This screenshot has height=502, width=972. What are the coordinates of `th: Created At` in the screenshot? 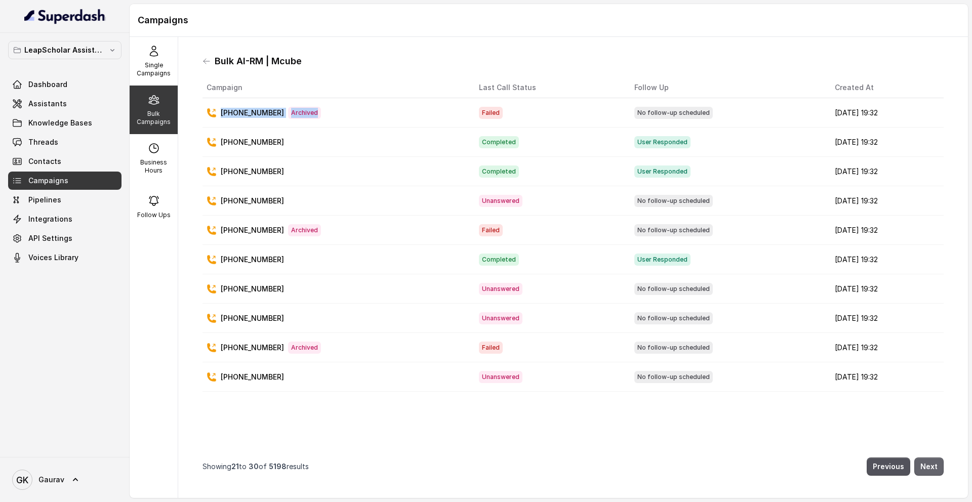 It's located at (885, 88).